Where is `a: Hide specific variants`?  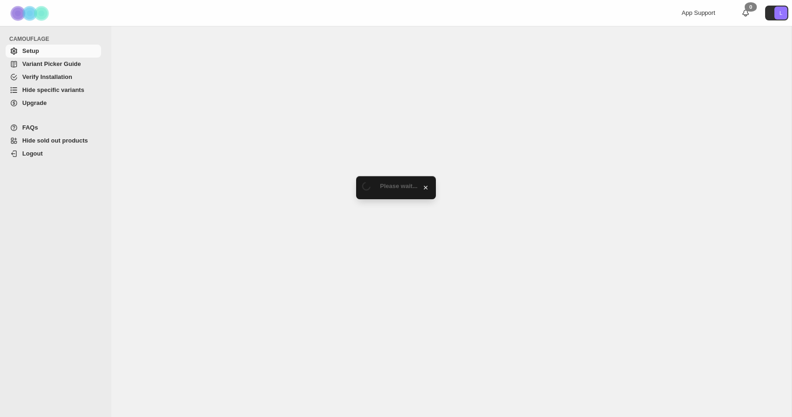 a: Hide specific variants is located at coordinates (53, 90).